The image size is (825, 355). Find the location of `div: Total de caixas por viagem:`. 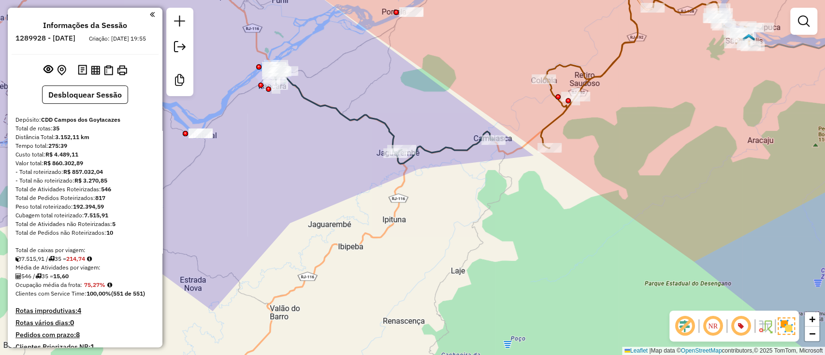

div: Total de caixas por viagem: is located at coordinates (85, 250).